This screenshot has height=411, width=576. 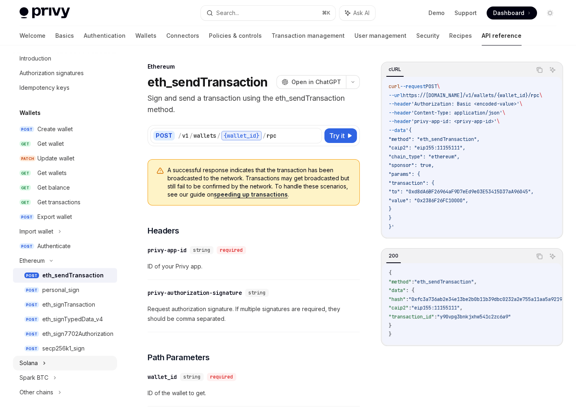 I want to click on img: light logo, so click(x=45, y=13).